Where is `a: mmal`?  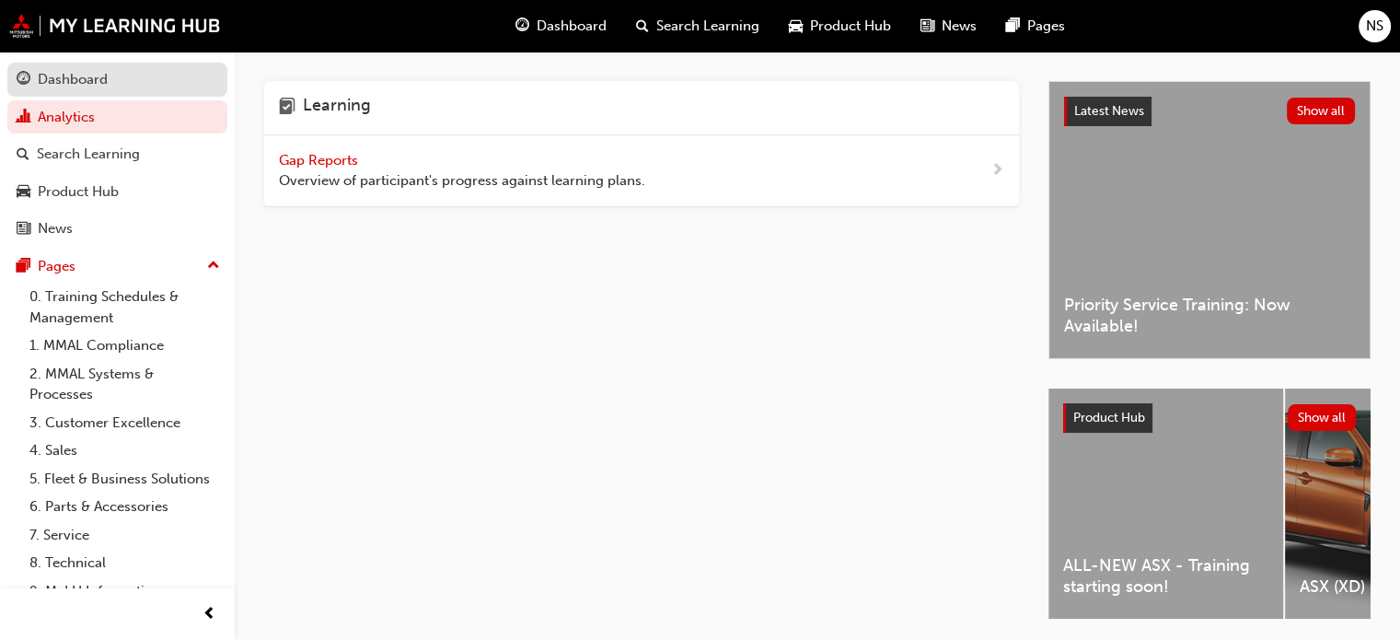
a: mmal is located at coordinates (115, 26).